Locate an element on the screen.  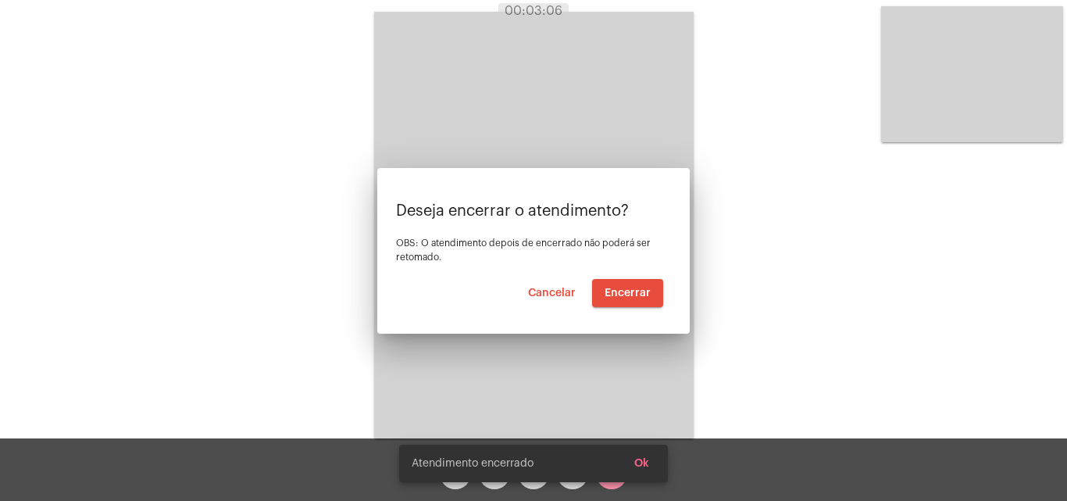
span: 00:03:06 is located at coordinates (534, 11).